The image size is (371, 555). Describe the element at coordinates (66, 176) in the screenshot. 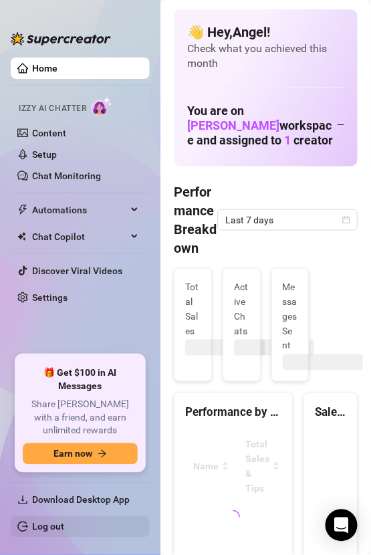

I see `a: Chat Monitoring` at that location.